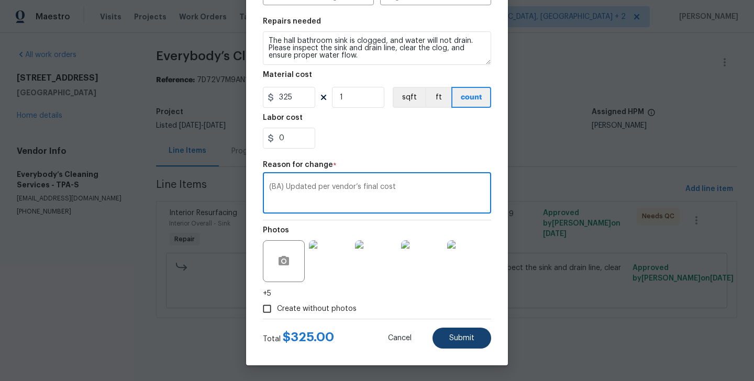 This screenshot has height=381, width=754. Describe the element at coordinates (283, 118) in the screenshot. I see `h5: Labor cost` at that location.